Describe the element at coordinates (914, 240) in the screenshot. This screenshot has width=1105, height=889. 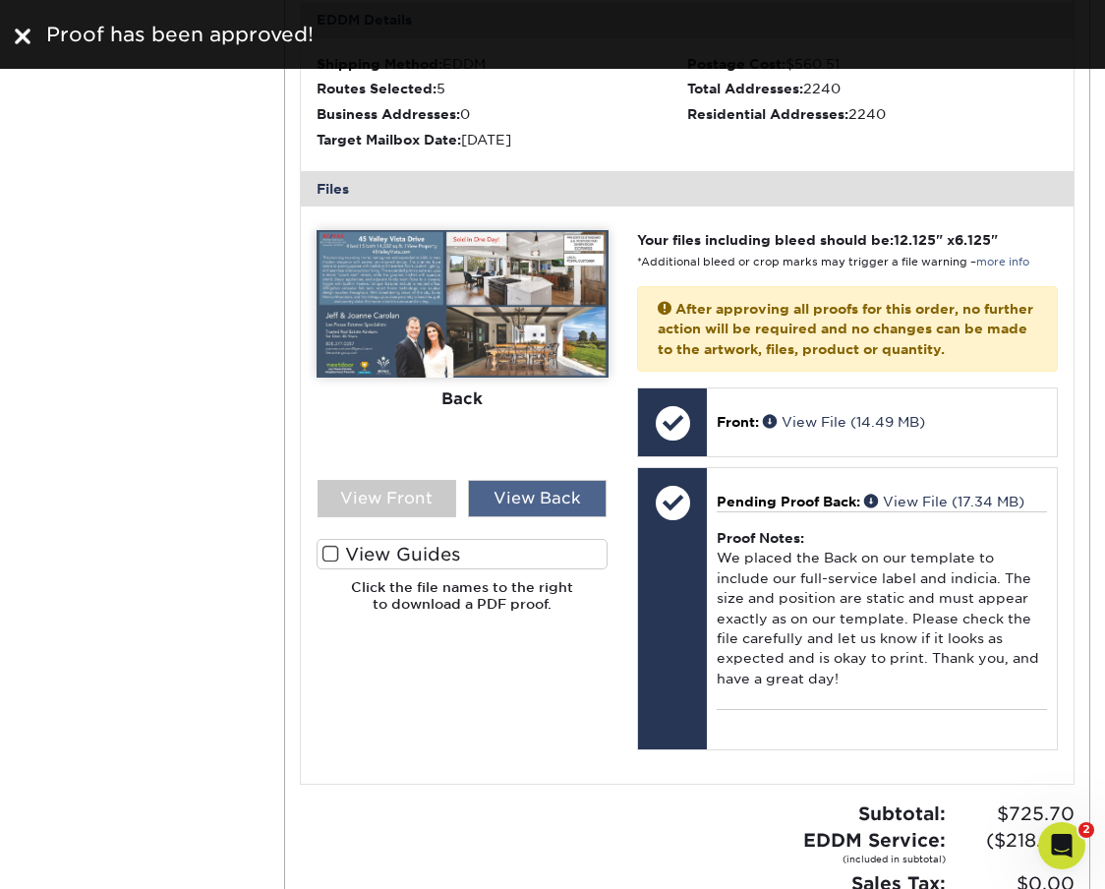
I see `span: 12.125` at that location.